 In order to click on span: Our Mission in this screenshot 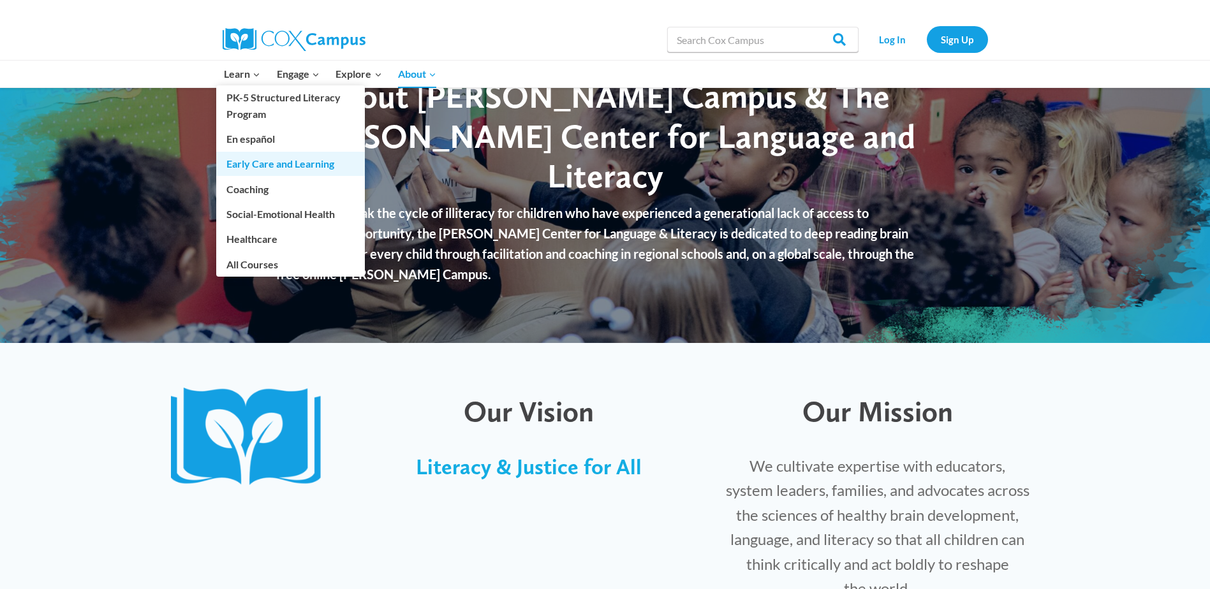, I will do `click(878, 411)`.